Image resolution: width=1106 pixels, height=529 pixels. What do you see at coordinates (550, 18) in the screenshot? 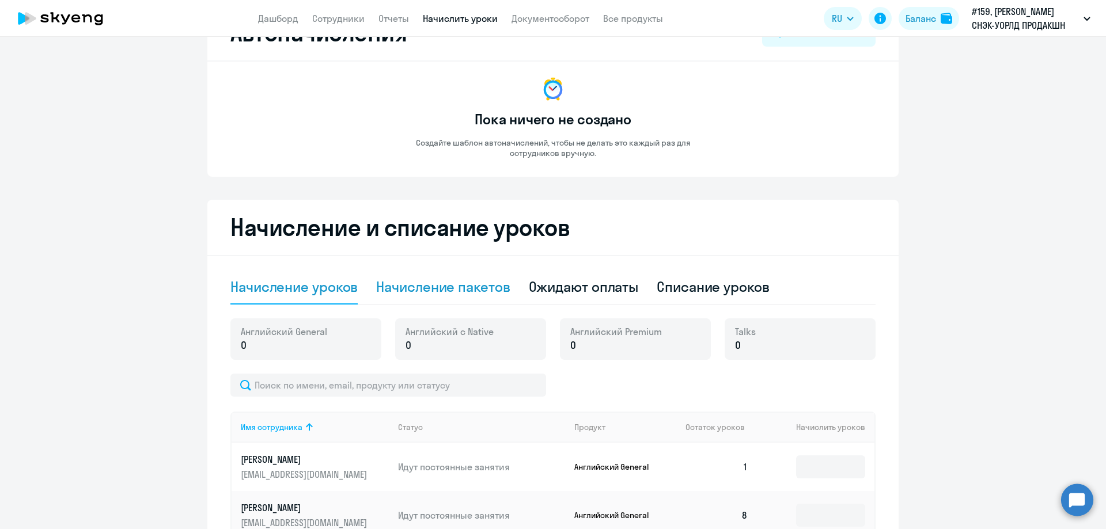
I see `a: Документооборот` at bounding box center [550, 18].